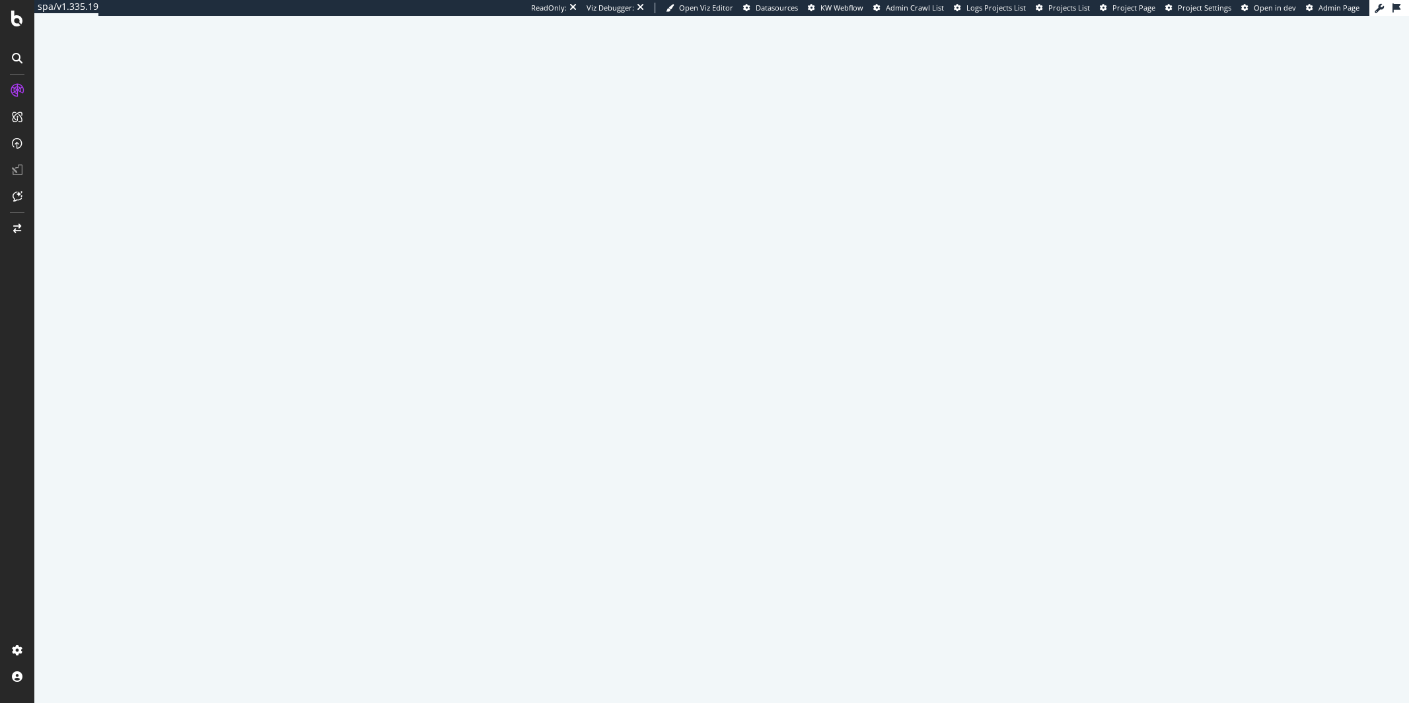  Describe the element at coordinates (1133, 7) in the screenshot. I see `span: Project Page` at that location.